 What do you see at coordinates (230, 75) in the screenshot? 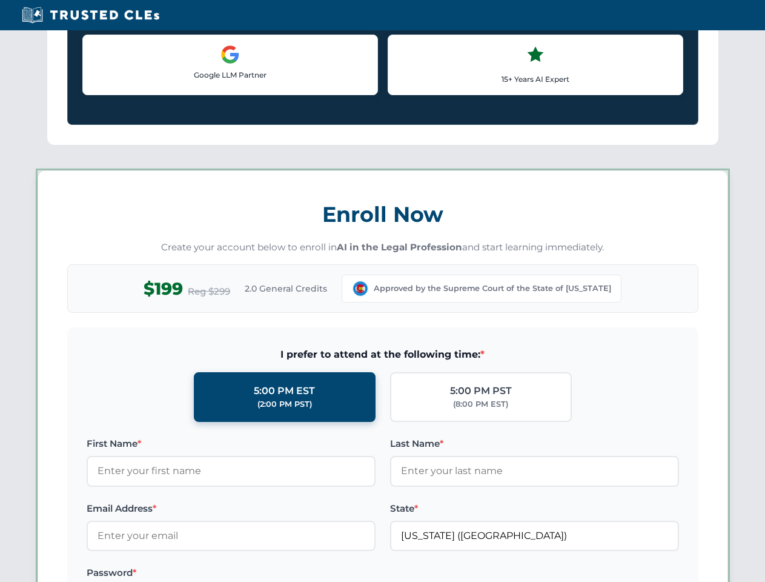
I see `p: Google LLM Partner` at bounding box center [230, 75].